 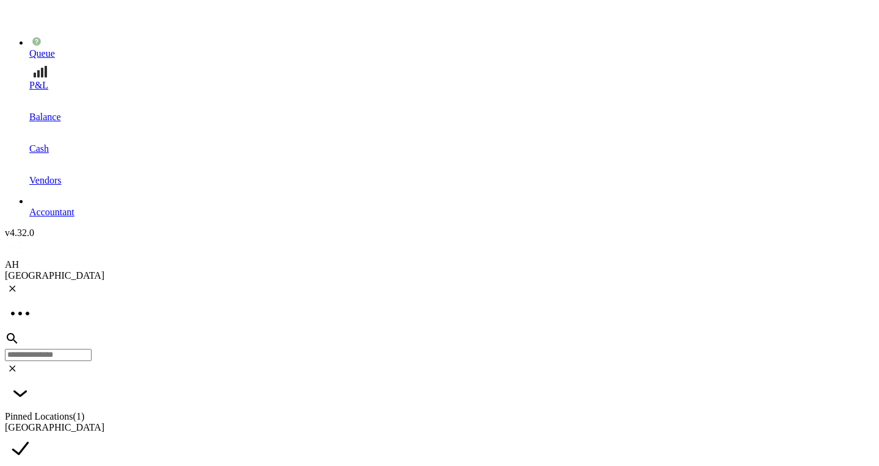 What do you see at coordinates (45, 117) in the screenshot?
I see `span: Balance` at bounding box center [45, 117].